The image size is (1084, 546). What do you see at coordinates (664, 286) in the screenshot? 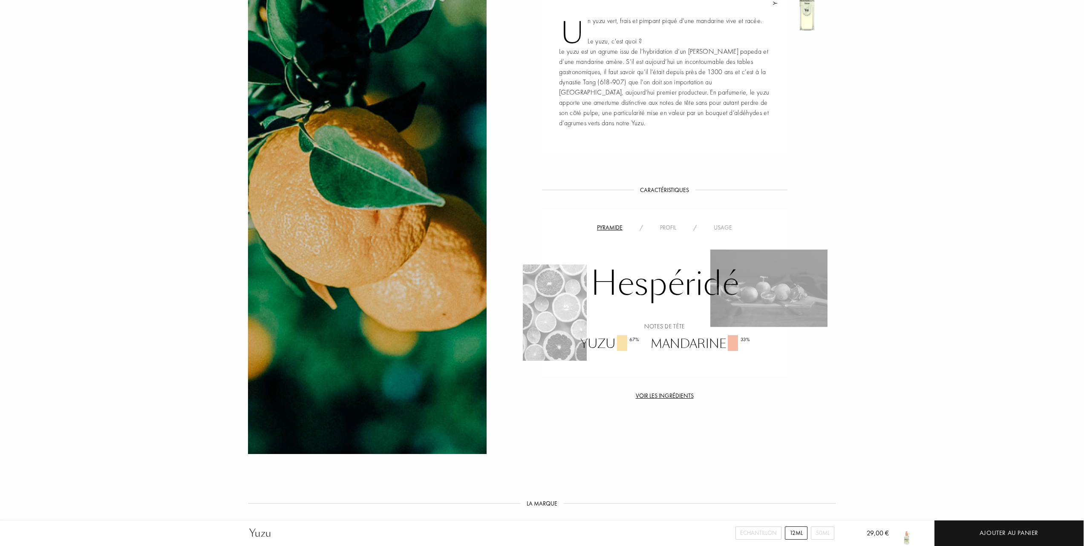
I see `div: Hespéridé` at bounding box center [664, 286].